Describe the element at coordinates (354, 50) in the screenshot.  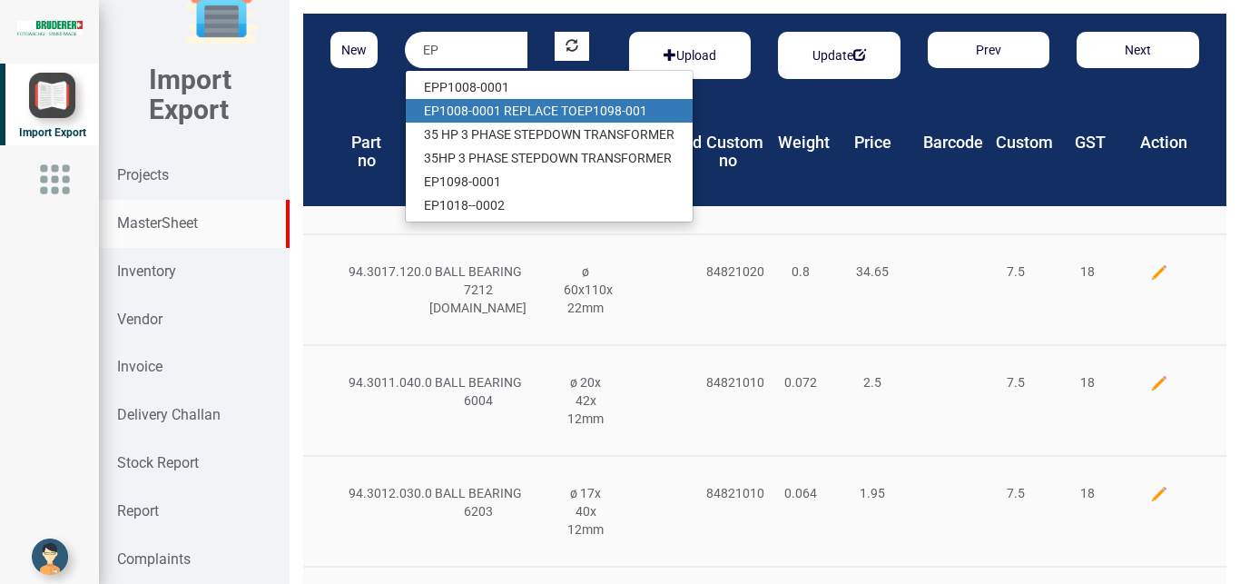
I see `button: New` at that location.